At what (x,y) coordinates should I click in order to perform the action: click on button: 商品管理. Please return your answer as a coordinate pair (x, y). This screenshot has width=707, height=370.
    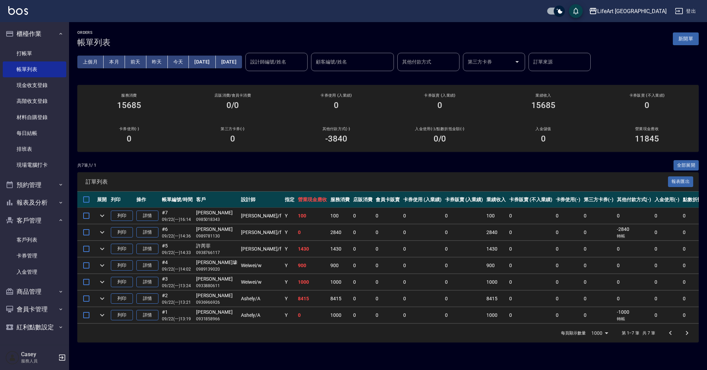
    Looking at the image, I should click on (35, 292).